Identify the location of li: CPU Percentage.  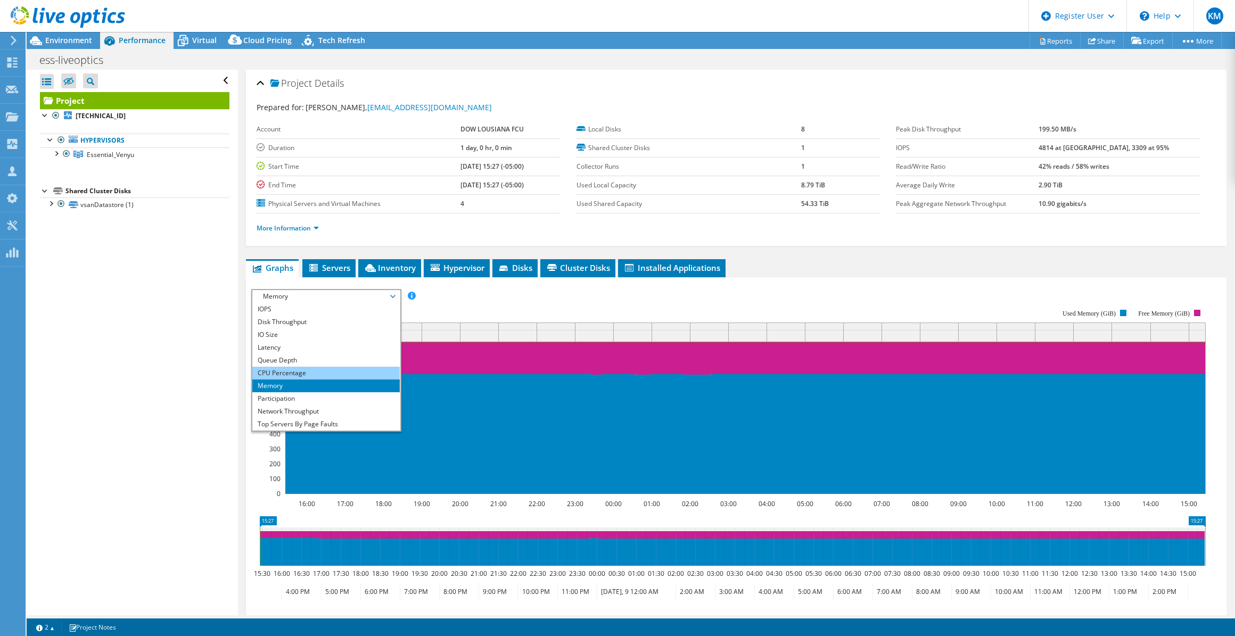
(326, 373).